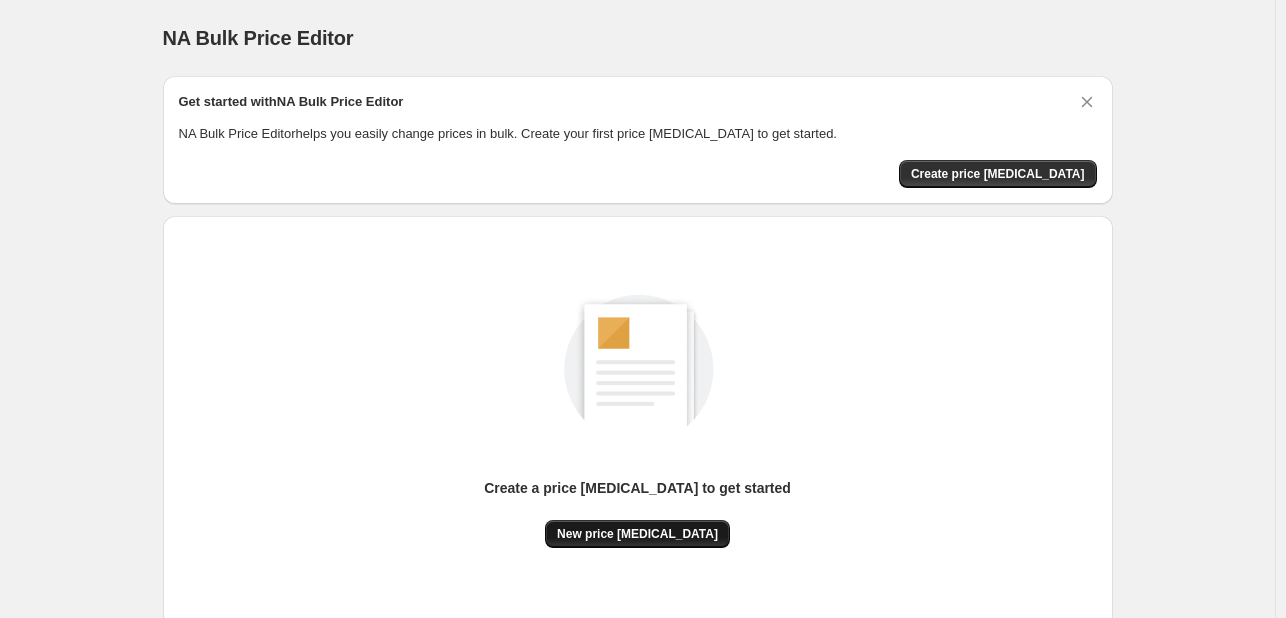  I want to click on p: NA Bulk Price Editor helps you easily change prices in bulk. Create your first price [MEDICAL_DAT..., so click(638, 134).